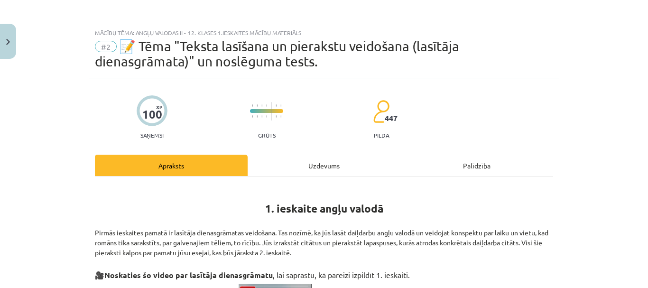 Image resolution: width=648 pixels, height=288 pixels. Describe the element at coordinates (324, 272) in the screenshot. I see `h3: 🎥 , lai saprastu, kā pareizi izpildīt 1. ieskaiti.` at that location.